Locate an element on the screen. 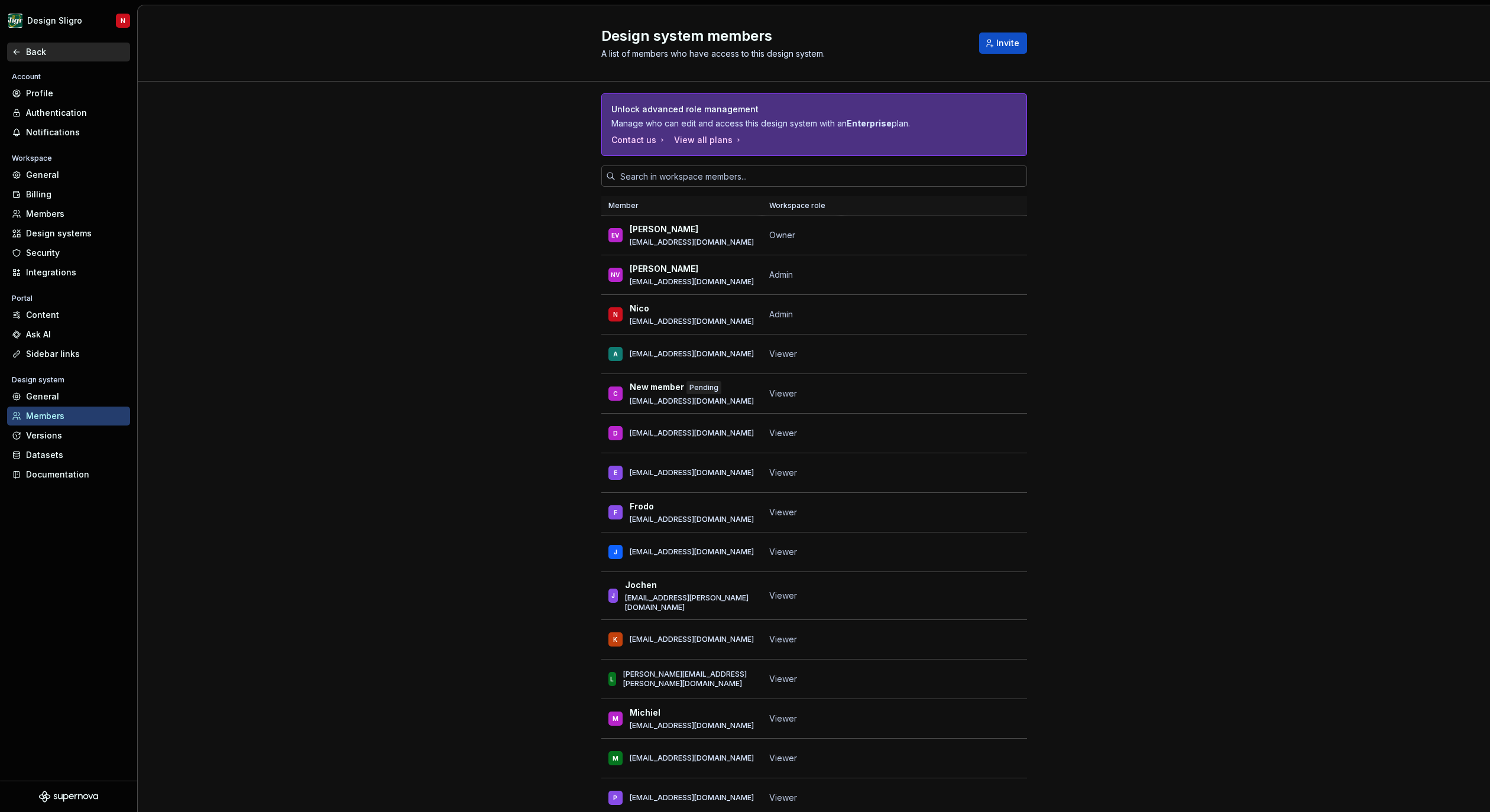  a: Ask AI is located at coordinates (68, 335).